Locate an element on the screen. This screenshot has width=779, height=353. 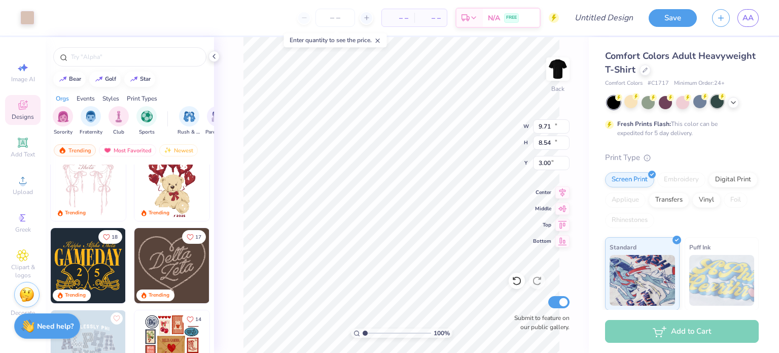
div: Back is located at coordinates (558, 89).